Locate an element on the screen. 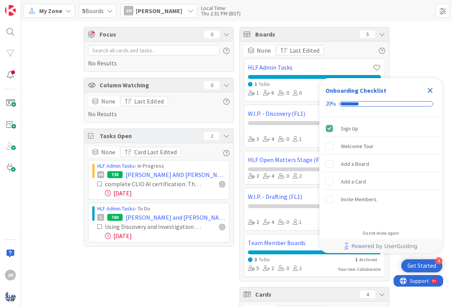  span: Tasks Open is located at coordinates (150, 136).